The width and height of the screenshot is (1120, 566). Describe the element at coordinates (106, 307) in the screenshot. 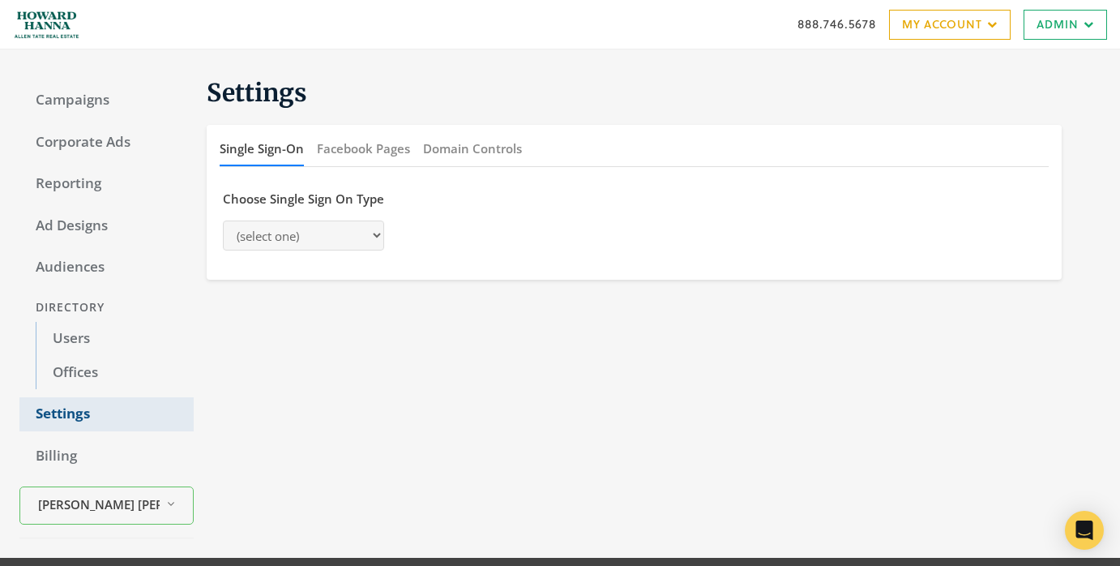

I see `div: Directory` at that location.